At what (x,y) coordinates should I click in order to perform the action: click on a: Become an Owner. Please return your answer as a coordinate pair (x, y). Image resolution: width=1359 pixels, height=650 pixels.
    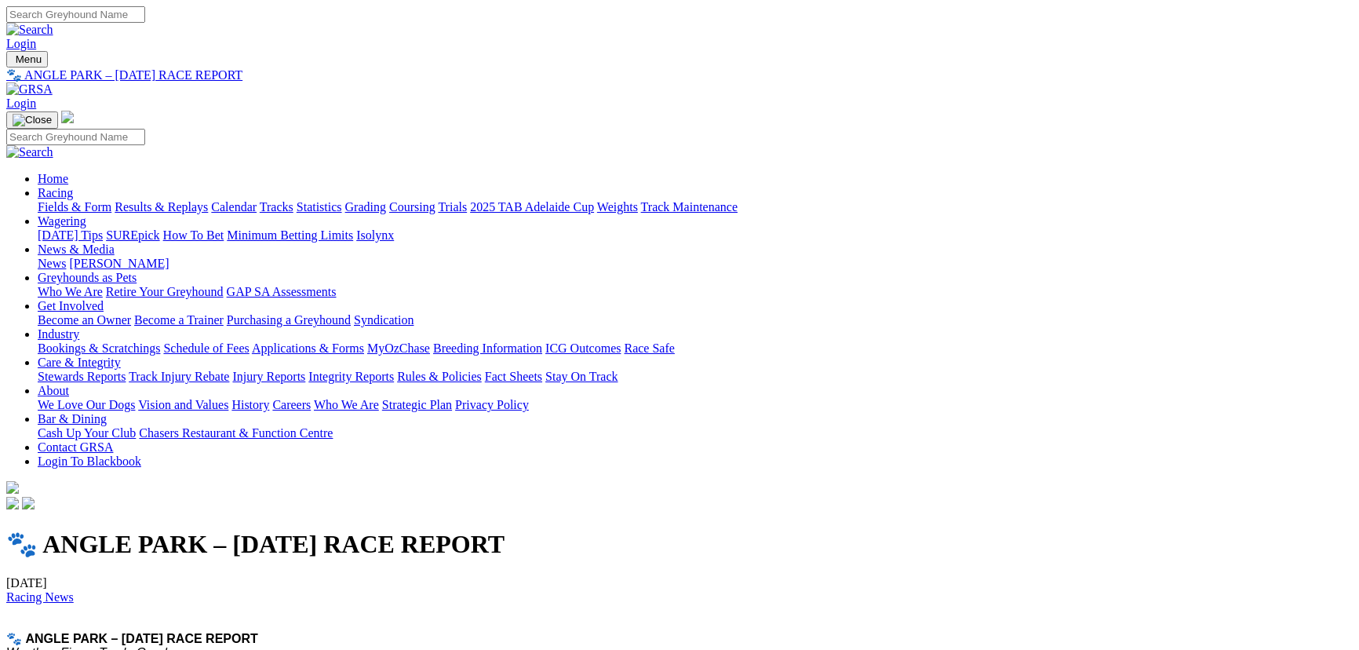
    Looking at the image, I should click on (84, 319).